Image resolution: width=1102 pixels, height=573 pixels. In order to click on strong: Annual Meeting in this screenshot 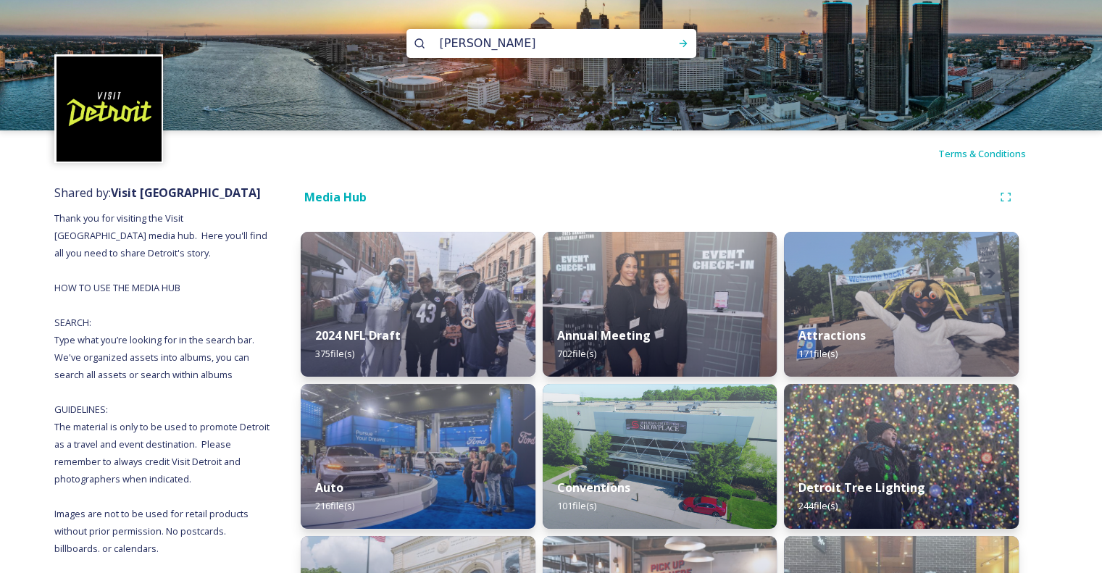, I will do `click(603, 335)`.